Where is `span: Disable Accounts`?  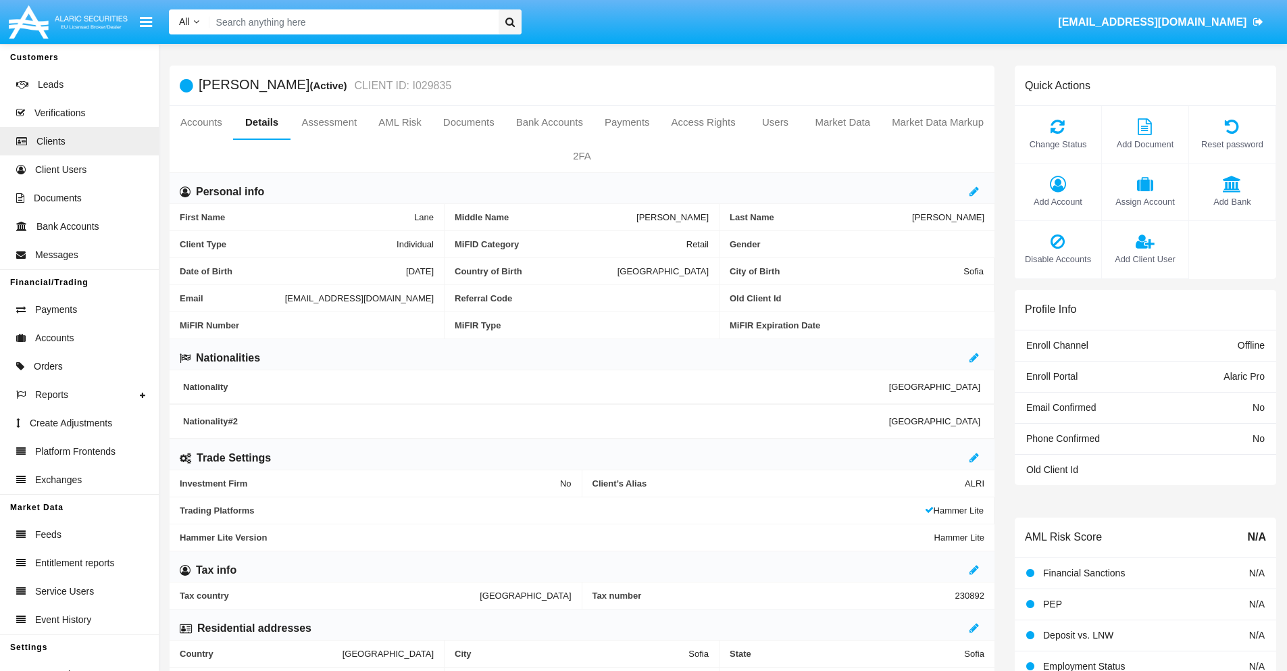
span: Disable Accounts is located at coordinates (1058, 259).